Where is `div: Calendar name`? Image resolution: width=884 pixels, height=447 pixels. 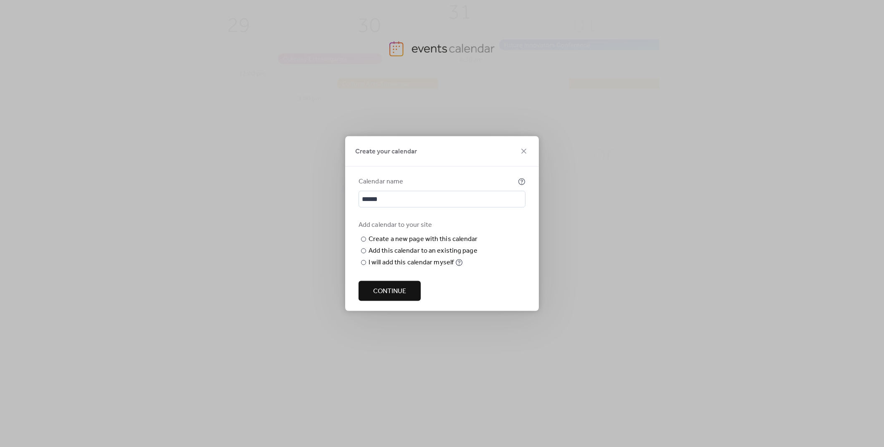
div: Calendar name is located at coordinates (437, 182).